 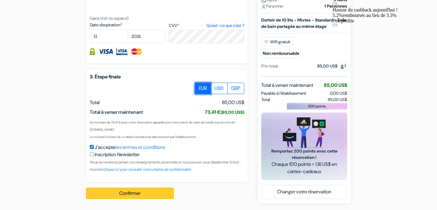 I want to click on label: J'accepte, so click(x=130, y=148).